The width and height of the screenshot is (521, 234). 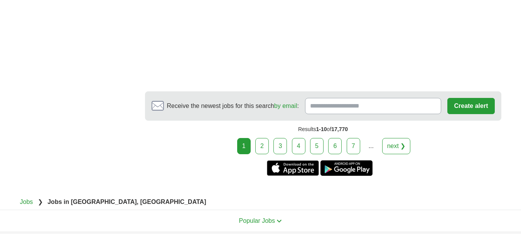 I want to click on a: Jobs, so click(x=27, y=202).